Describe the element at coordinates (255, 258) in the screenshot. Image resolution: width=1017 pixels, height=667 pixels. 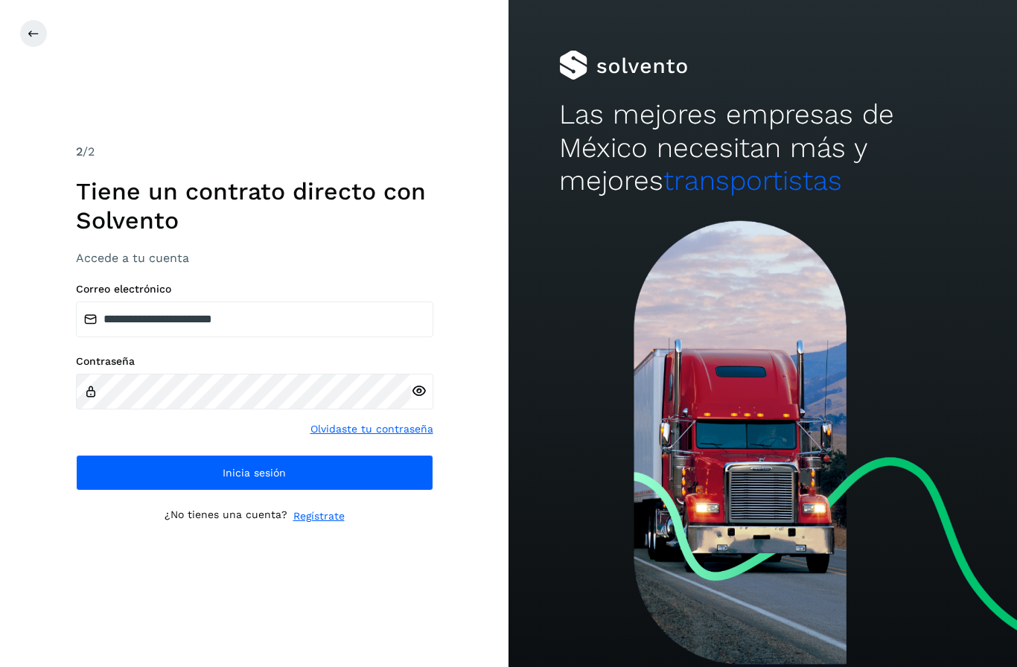
I see `h3: Accede a tu cuenta` at that location.